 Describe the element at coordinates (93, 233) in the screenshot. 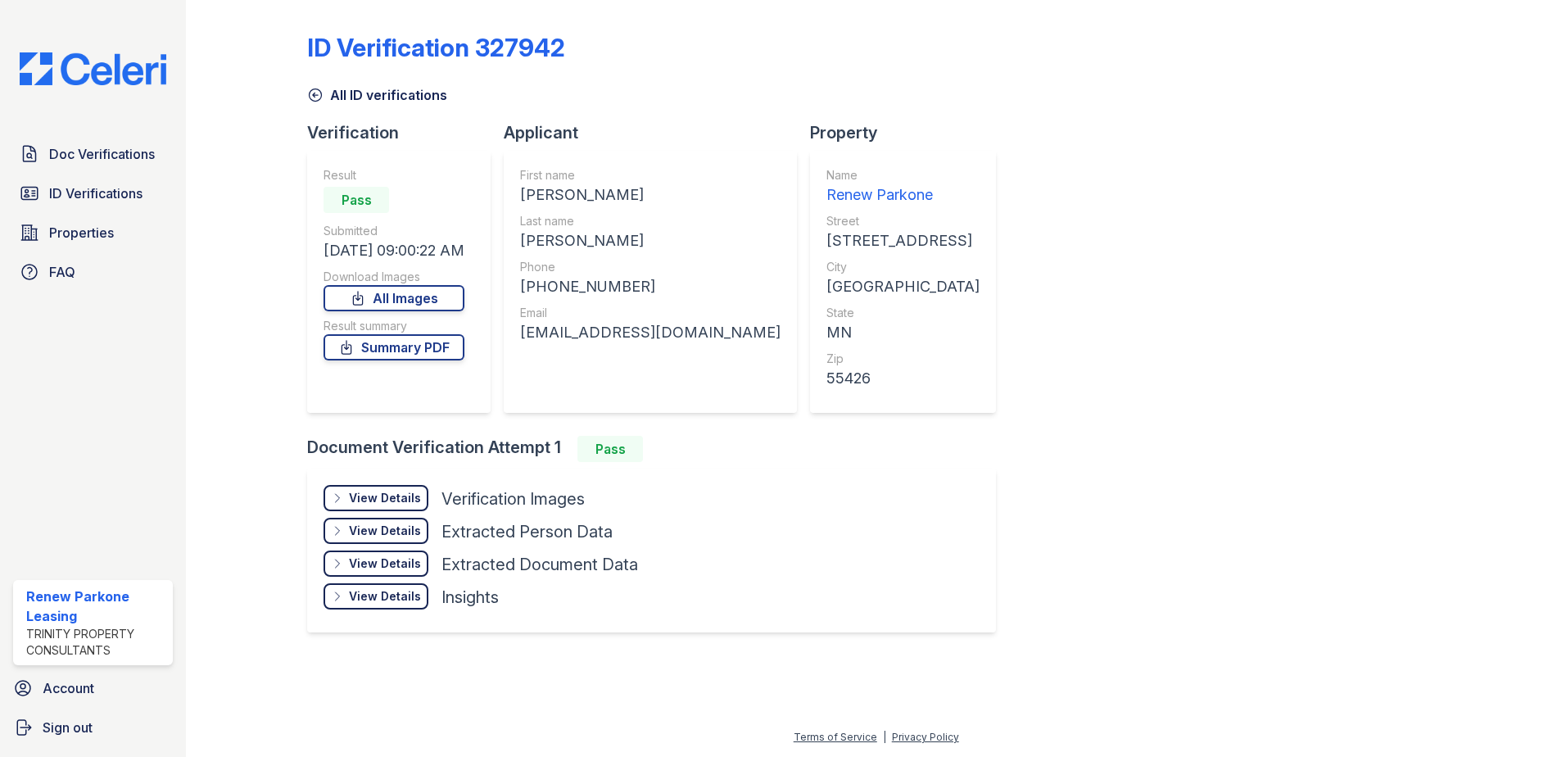

I see `a: Properties` at that location.